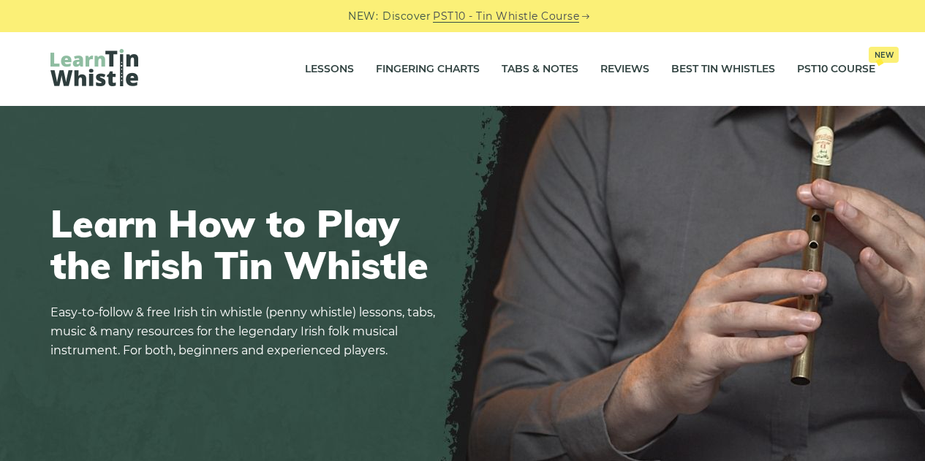 Image resolution: width=925 pixels, height=461 pixels. I want to click on a: PST10 CourseNew, so click(835, 69).